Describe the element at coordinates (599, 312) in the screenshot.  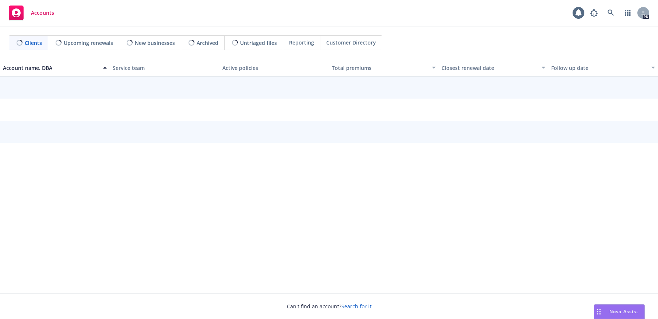
I see `div: Drag to move` at that location.